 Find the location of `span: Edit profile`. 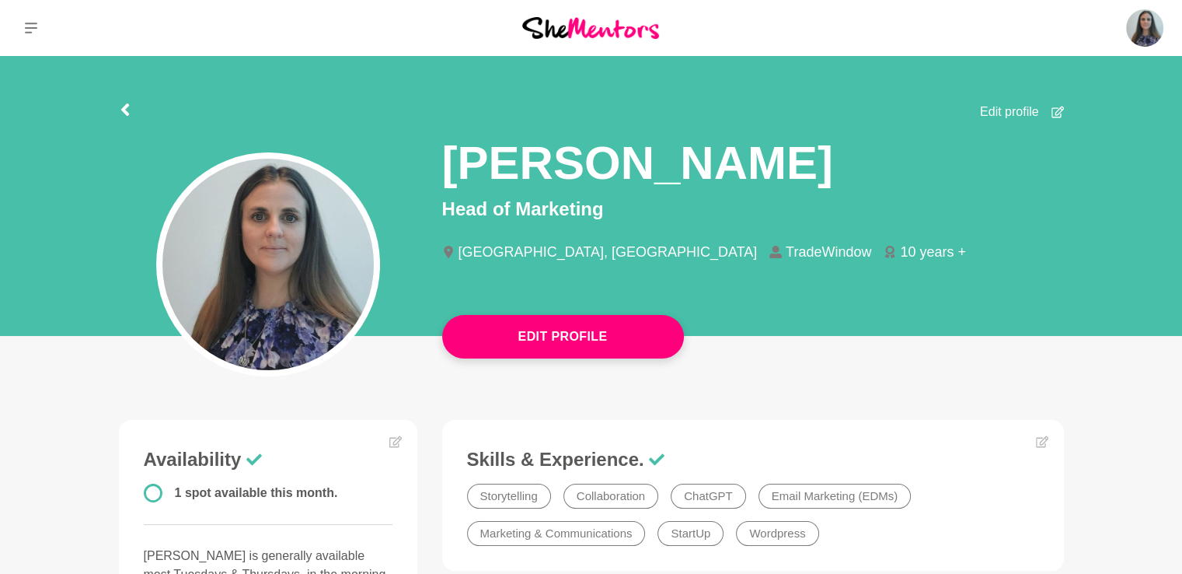

span: Edit profile is located at coordinates (1010, 112).